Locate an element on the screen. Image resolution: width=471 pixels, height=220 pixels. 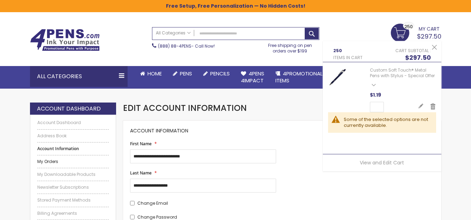
a: 4PROMOTIONALITEMS is located at coordinates (299, 77).